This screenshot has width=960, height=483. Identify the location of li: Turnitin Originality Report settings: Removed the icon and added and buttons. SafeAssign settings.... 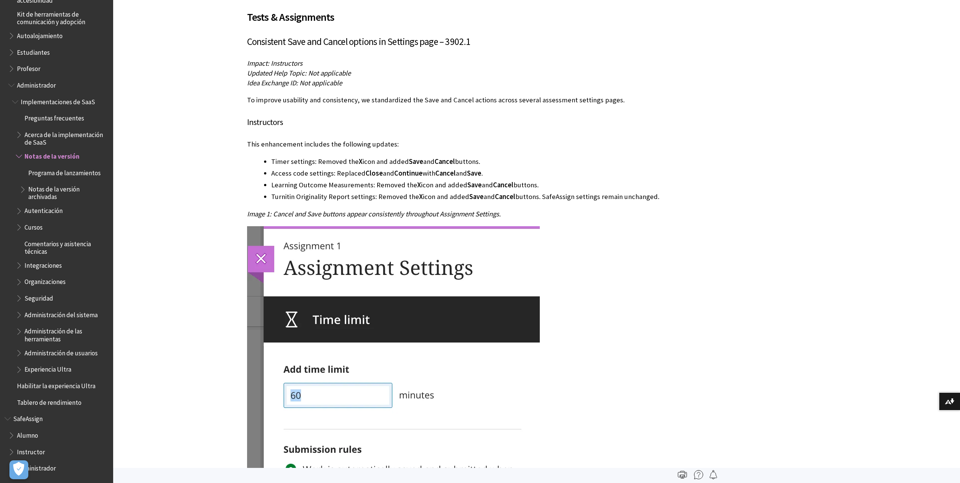
(493, 197).